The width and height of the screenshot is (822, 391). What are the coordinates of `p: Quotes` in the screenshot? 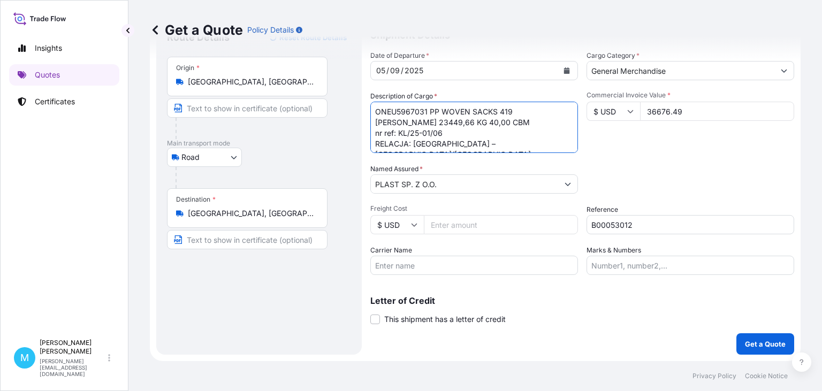 It's located at (47, 75).